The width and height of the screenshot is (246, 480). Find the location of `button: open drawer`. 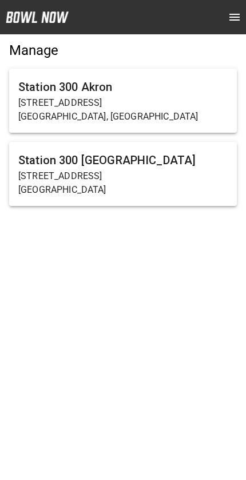

button: open drawer is located at coordinates (235, 17).